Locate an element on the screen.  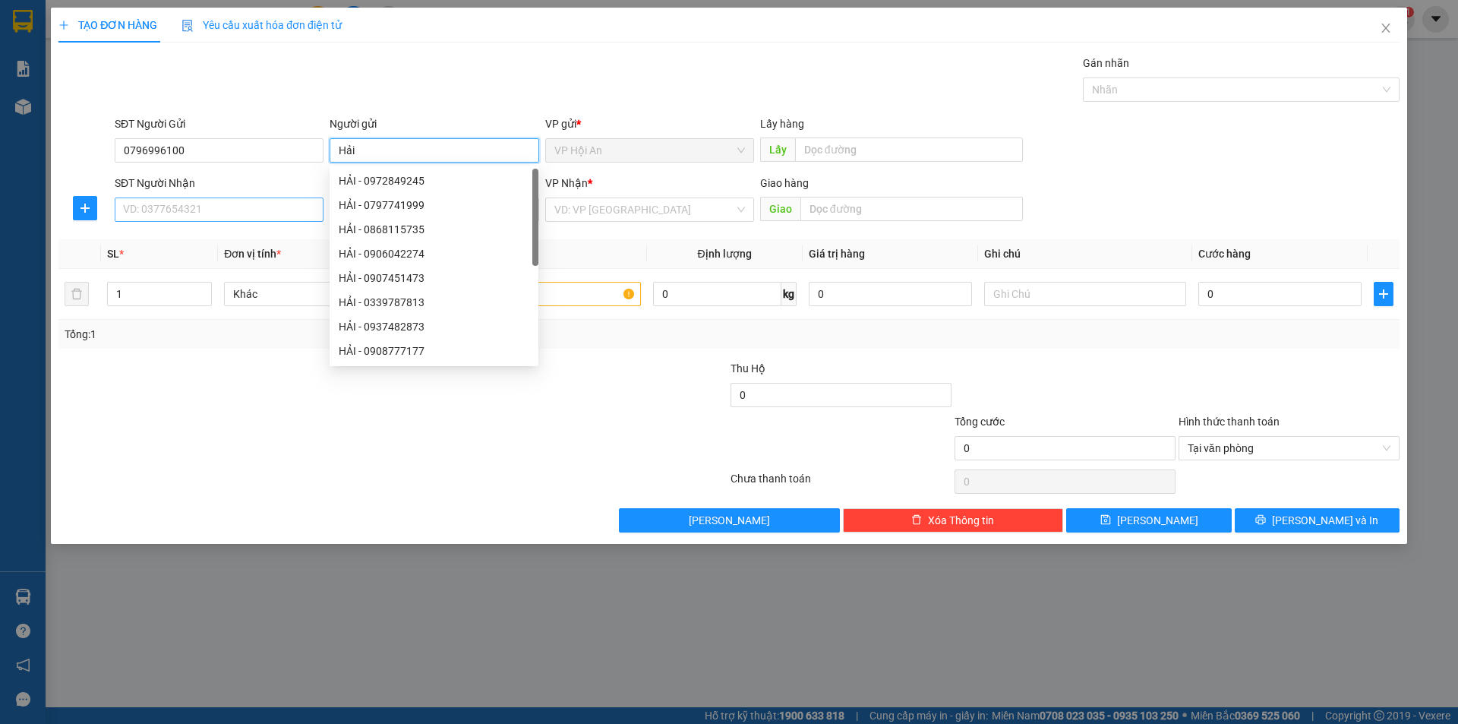
div: VP gửi is located at coordinates (649, 124).